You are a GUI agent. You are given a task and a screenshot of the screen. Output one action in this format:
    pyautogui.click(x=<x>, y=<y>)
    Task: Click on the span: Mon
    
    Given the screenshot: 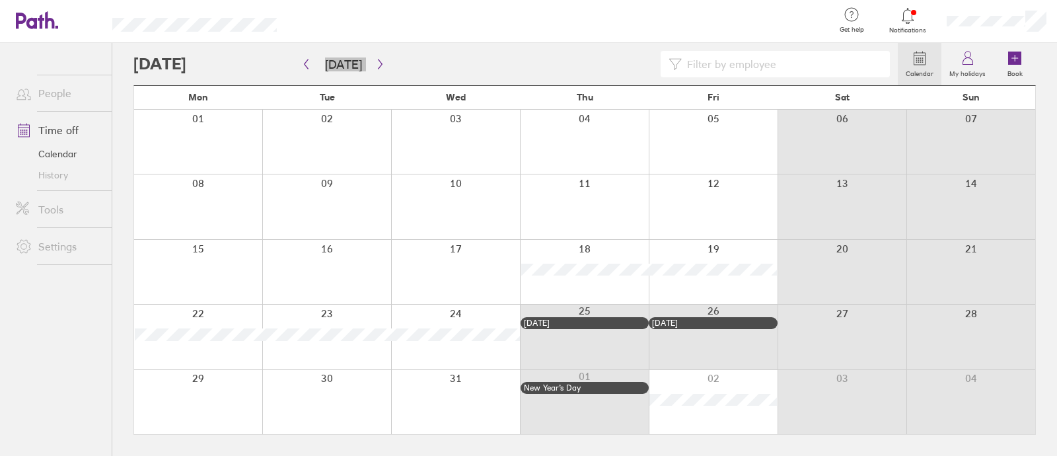 What is the action you would take?
    pyautogui.click(x=198, y=97)
    